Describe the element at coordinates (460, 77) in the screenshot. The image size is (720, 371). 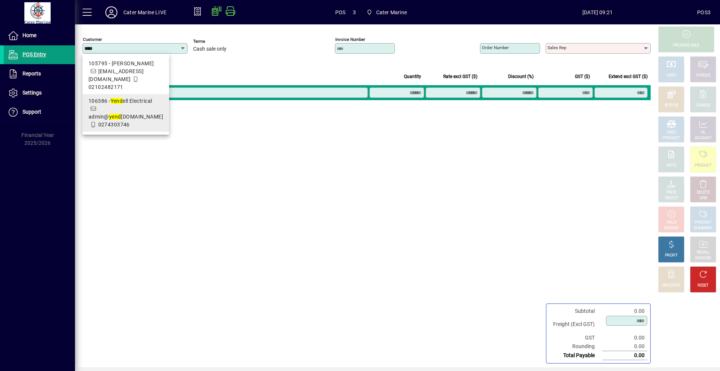
I see `span: Rate excl GST ($)` at that location.